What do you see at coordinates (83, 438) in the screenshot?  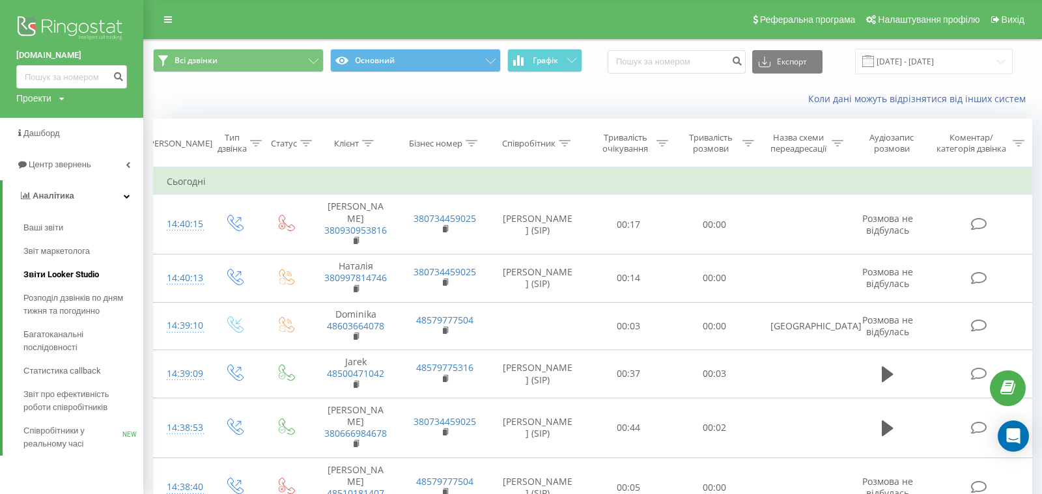 I see `a: Співробітники у реальному часіNEW` at bounding box center [83, 438].